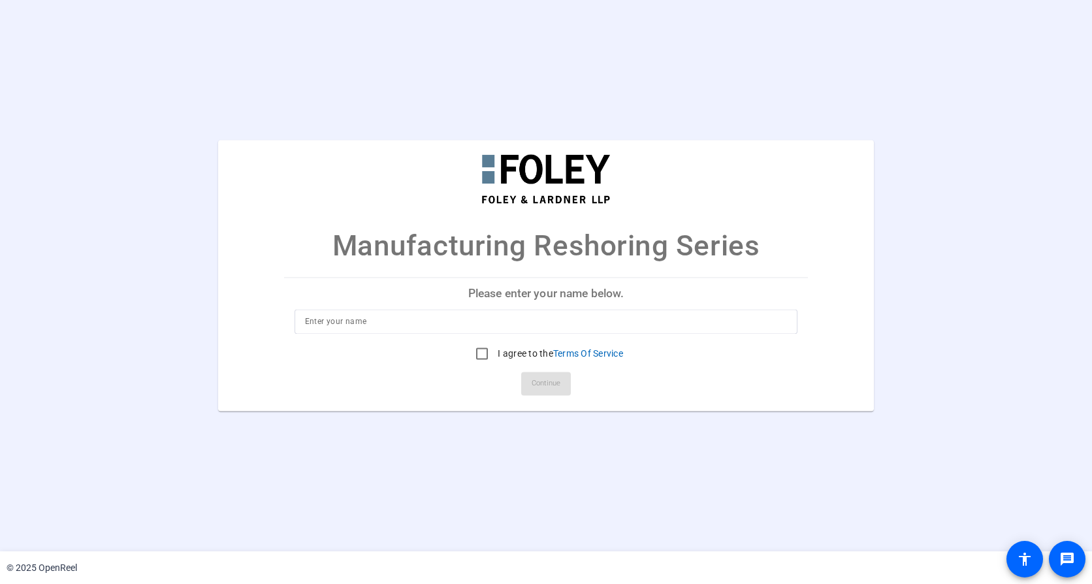 This screenshot has height=584, width=1092. Describe the element at coordinates (546, 246) in the screenshot. I see `p: Manufacturing Reshoring Series` at that location.